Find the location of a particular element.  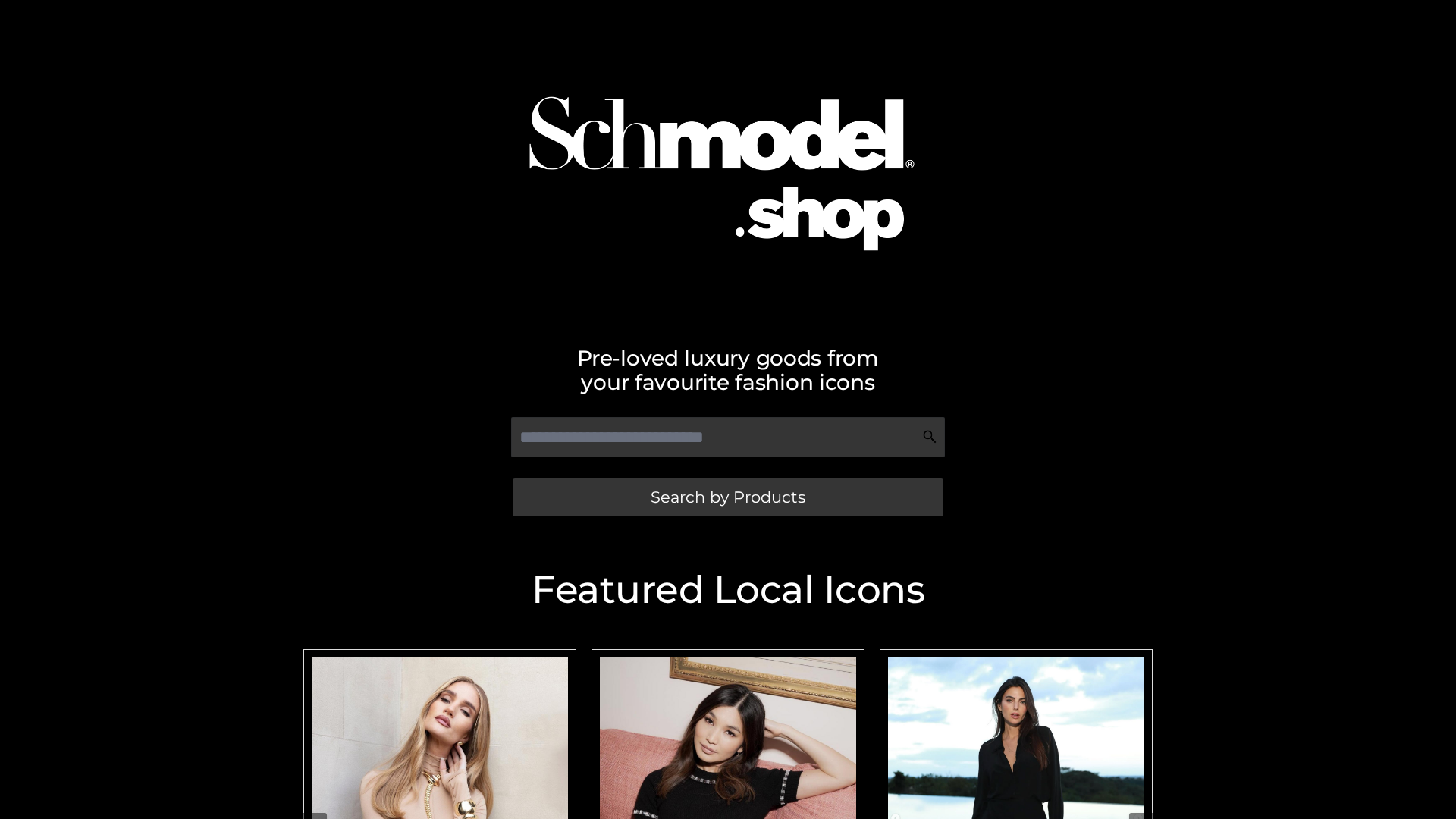

h2: Featured Local Icons​ is located at coordinates (728, 590).